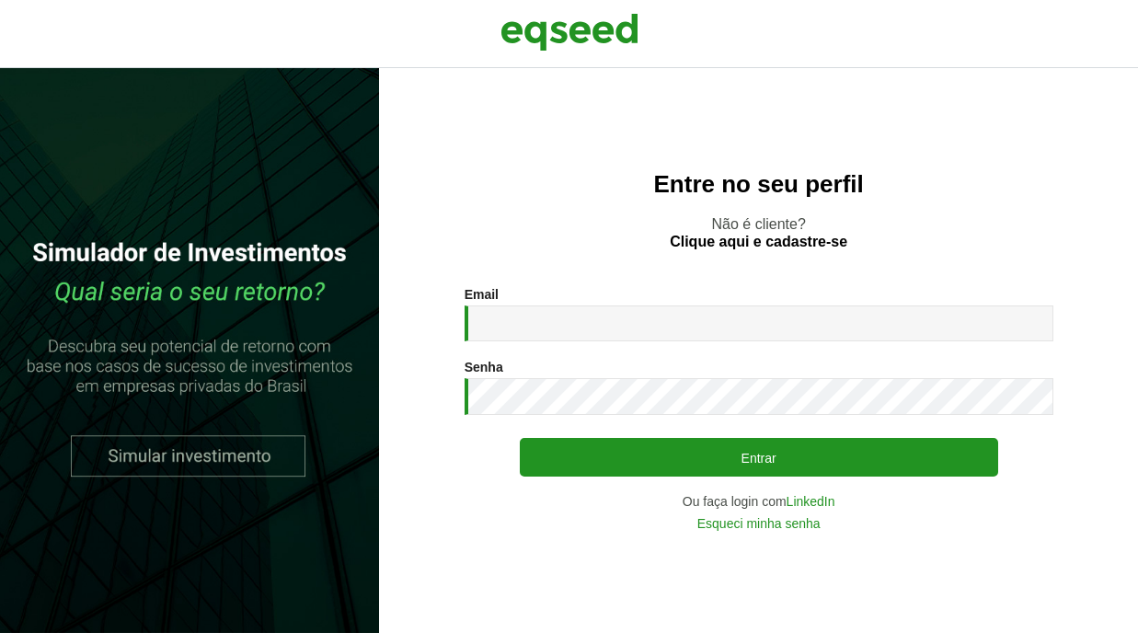 The height and width of the screenshot is (633, 1138). I want to click on button: Entrar, so click(759, 457).